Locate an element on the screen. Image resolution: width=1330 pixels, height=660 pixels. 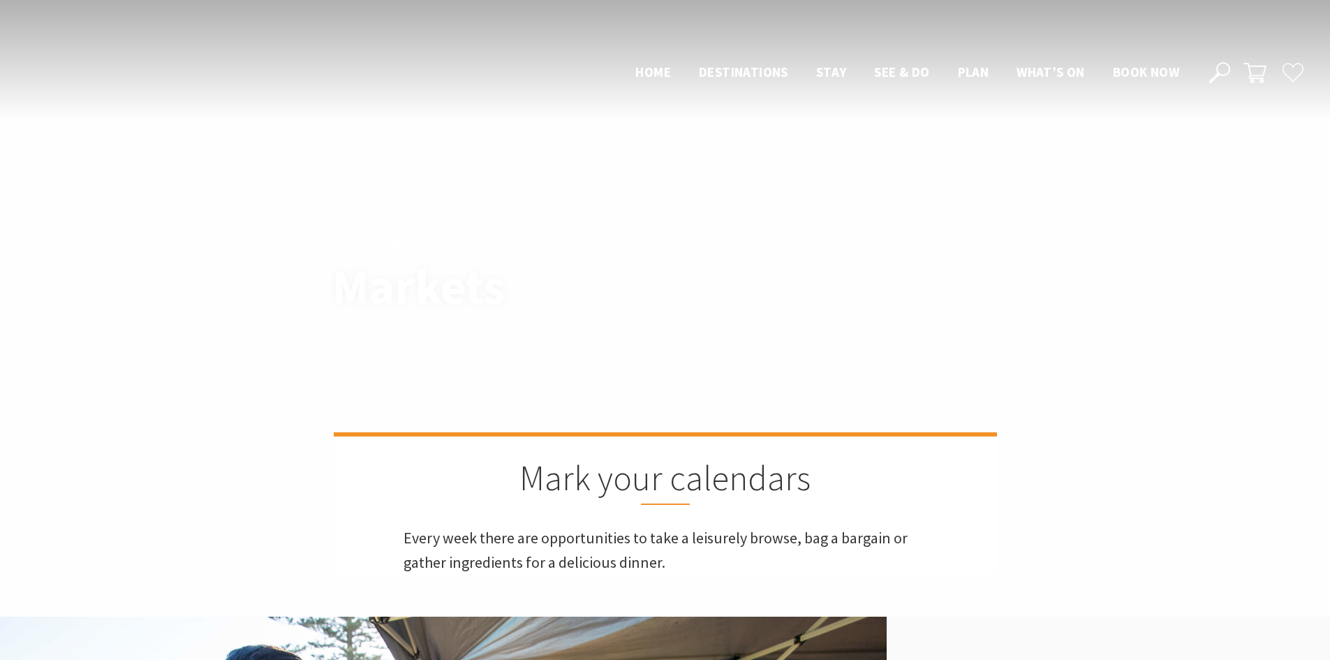
nav: Main Menu is located at coordinates (907, 73).